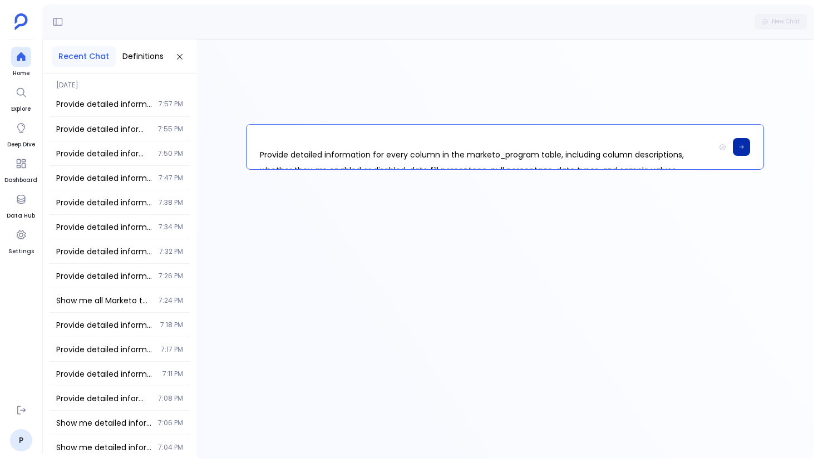 The width and height of the screenshot is (818, 463). What do you see at coordinates (173, 374) in the screenshot?
I see `span: 7:11 PM` at bounding box center [173, 374].